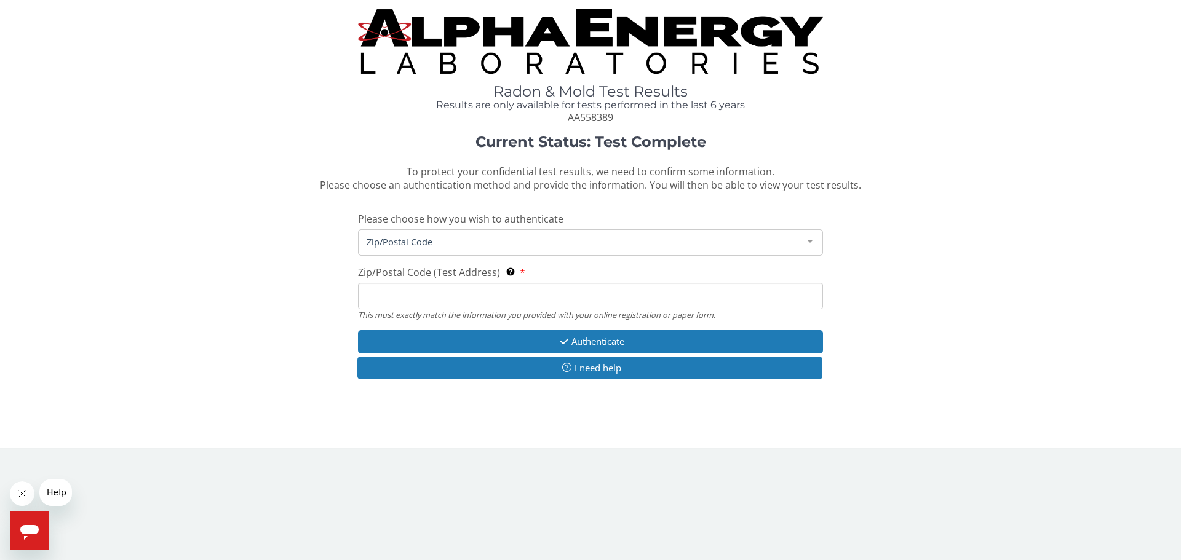 This screenshot has height=560, width=1181. Describe the element at coordinates (591, 315) in the screenshot. I see `div: This must exactly match the information you provided with your online registration or paper form.` at that location.